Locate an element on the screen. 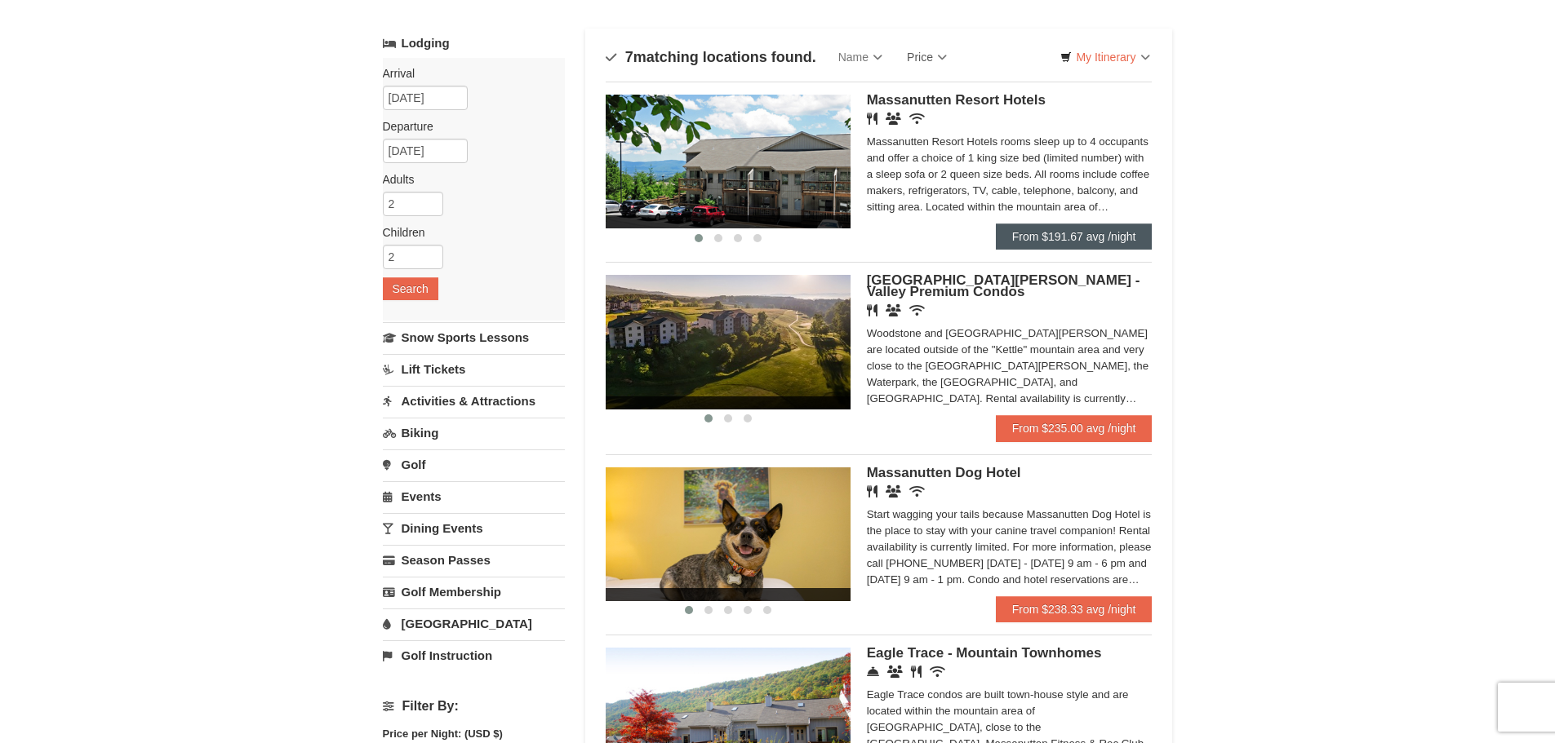 This screenshot has width=1555, height=743. label: Children is located at coordinates (468, 233).